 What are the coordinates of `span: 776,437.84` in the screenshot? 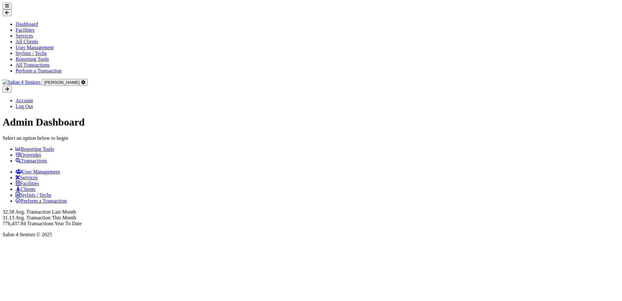 It's located at (14, 224).